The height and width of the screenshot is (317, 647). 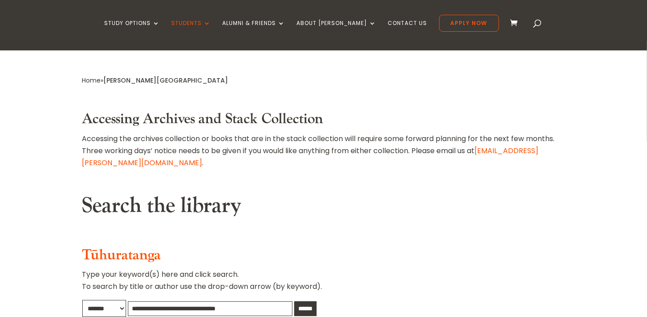 I want to click on a: Home, so click(x=92, y=80).